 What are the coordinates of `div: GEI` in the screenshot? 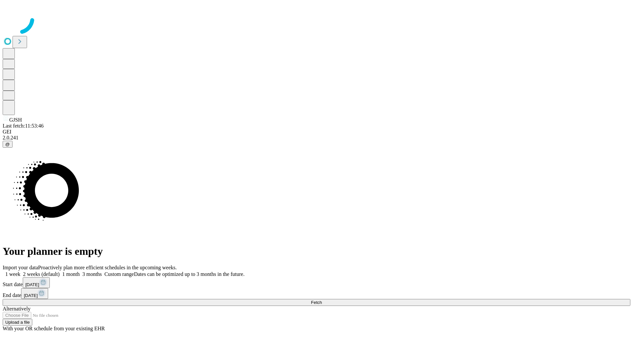 It's located at (316, 132).